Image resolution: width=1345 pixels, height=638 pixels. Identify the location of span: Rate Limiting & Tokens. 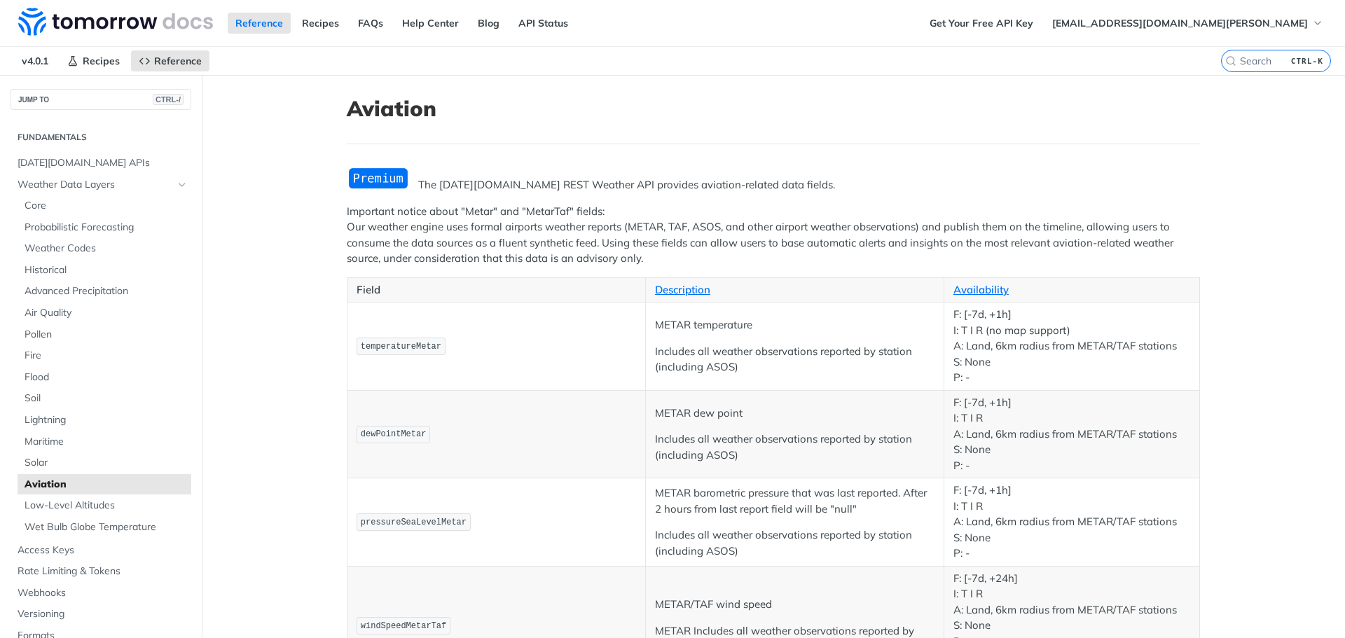
(102, 572).